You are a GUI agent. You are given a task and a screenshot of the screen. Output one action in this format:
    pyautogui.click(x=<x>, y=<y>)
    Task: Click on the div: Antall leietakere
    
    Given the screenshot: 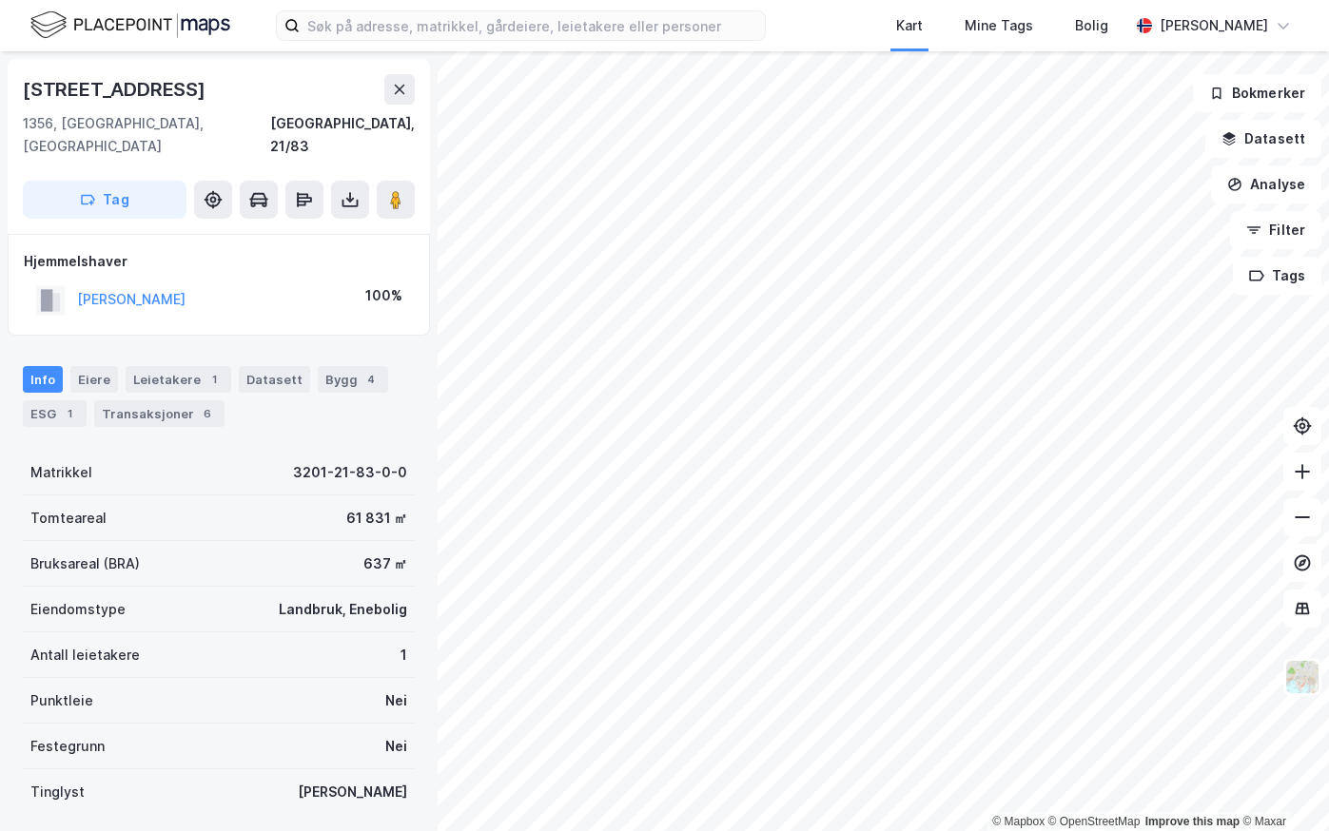 What is the action you would take?
    pyautogui.click(x=85, y=655)
    